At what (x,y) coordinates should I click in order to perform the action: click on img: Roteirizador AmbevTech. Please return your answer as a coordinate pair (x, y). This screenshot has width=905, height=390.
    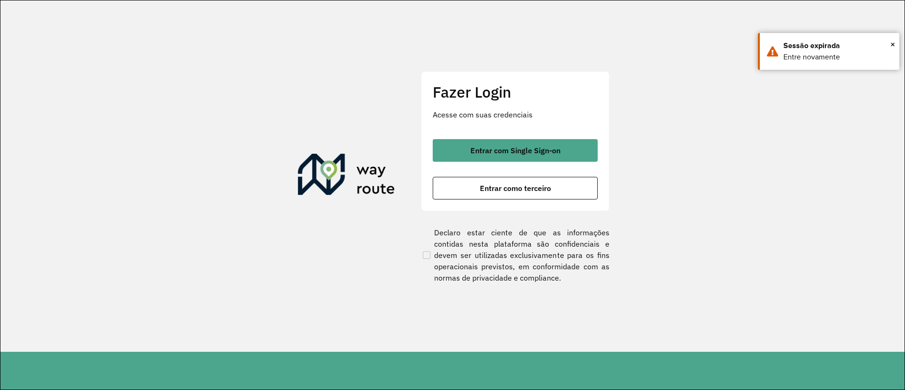
    Looking at the image, I should click on (346, 176).